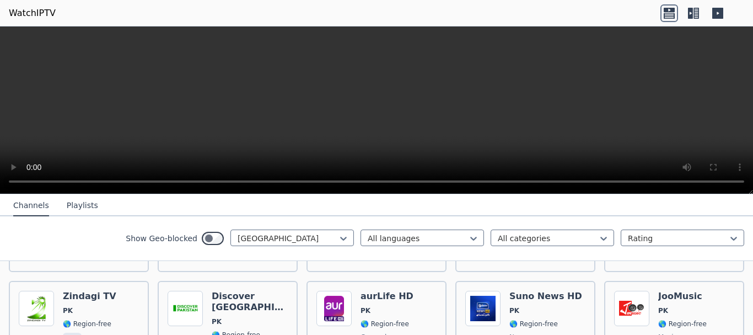 The height and width of the screenshot is (335, 753). I want to click on img: Zindagi TV, so click(36, 308).